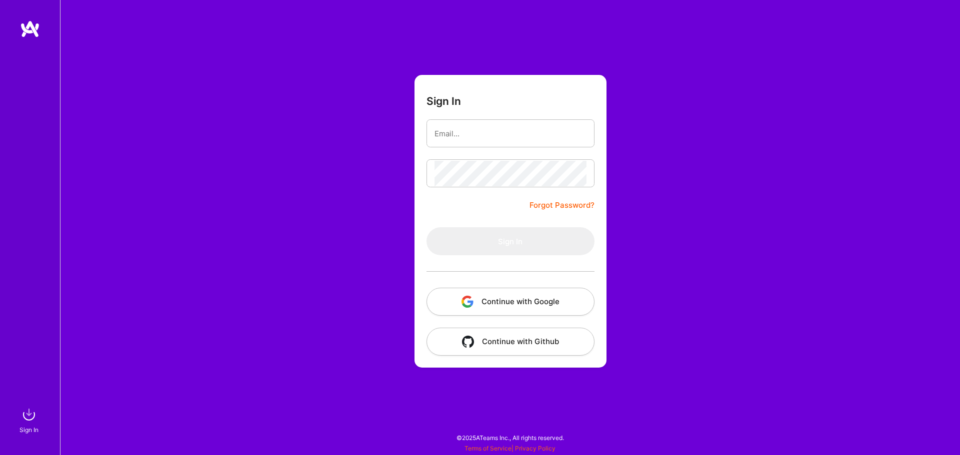 The height and width of the screenshot is (455, 960). I want to click on a: Forgot Password?, so click(562, 205).